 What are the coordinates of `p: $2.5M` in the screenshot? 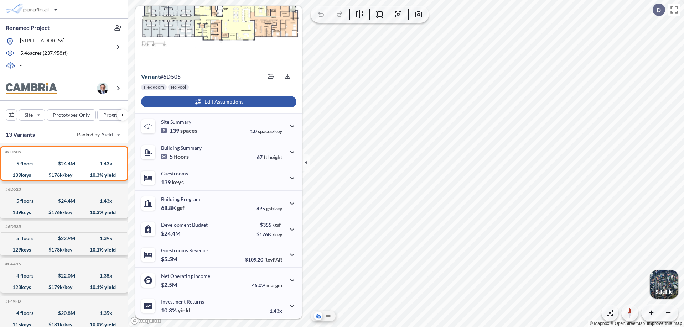 It's located at (170, 285).